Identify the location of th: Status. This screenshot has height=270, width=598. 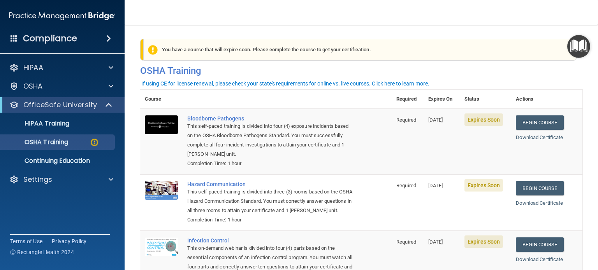
(485, 99).